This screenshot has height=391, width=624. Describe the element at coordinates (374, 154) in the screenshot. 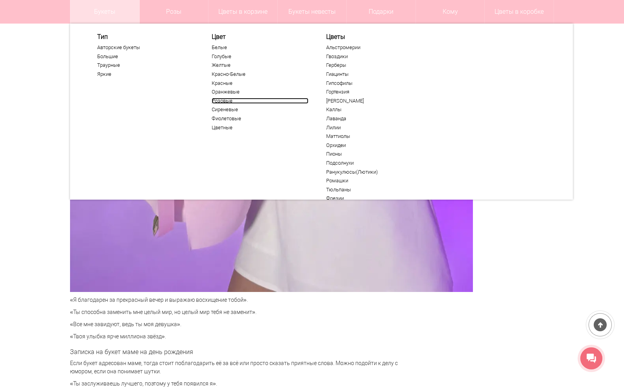

I see `a: Пионы` at that location.